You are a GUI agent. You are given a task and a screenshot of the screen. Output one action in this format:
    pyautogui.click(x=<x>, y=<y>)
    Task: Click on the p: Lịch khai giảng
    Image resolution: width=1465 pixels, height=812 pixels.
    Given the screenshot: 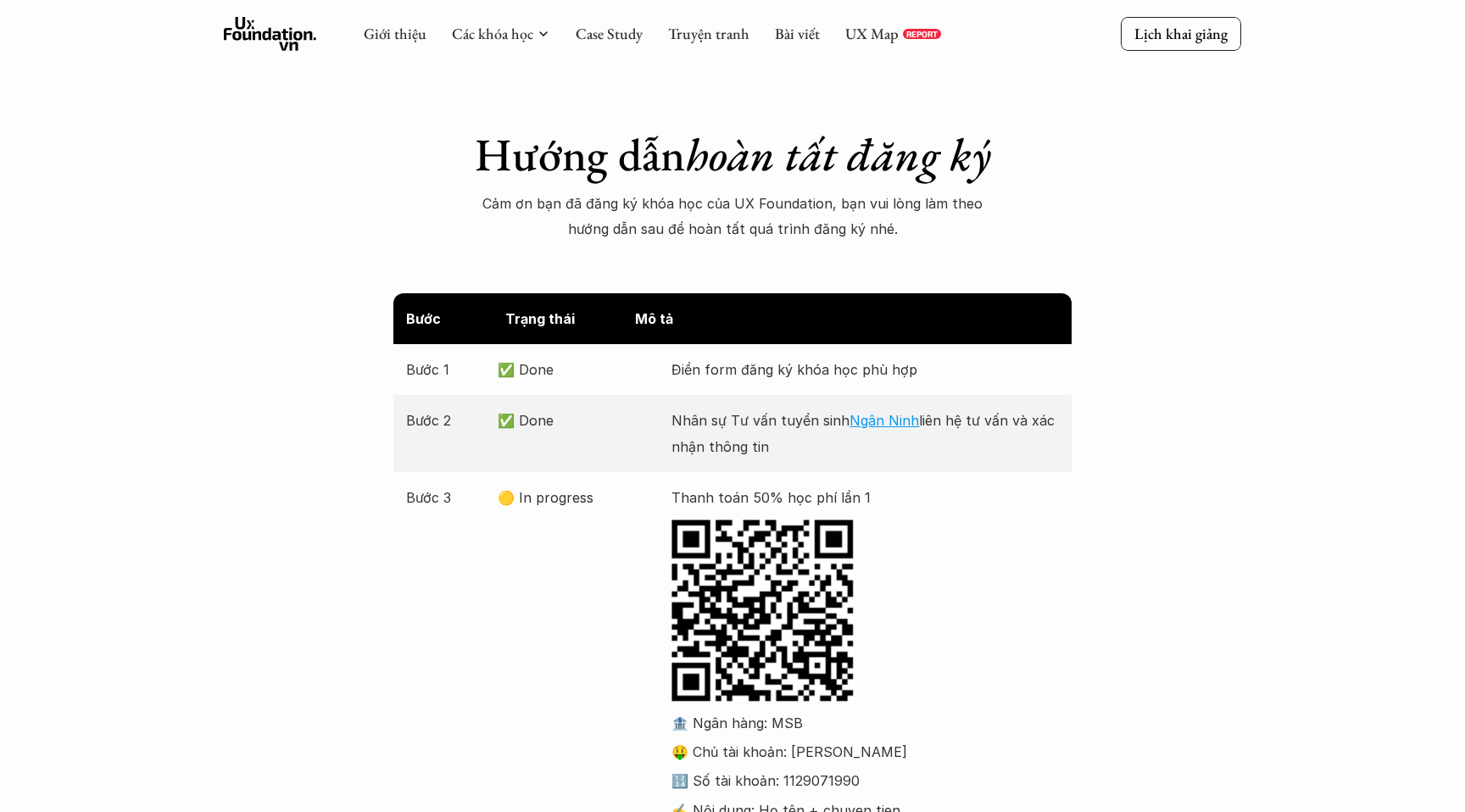 What is the action you would take?
    pyautogui.click(x=1182, y=33)
    